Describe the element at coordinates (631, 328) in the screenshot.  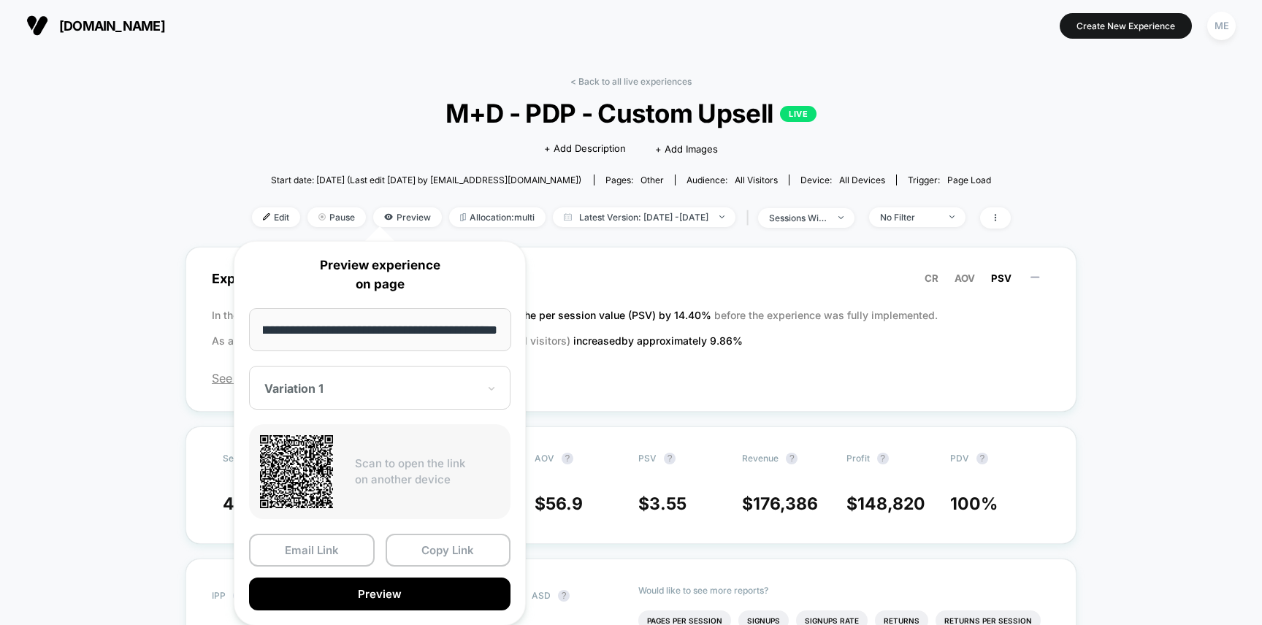
I see `p: In the latest A/B test (run for 7 days), before the experience was fully implemented. As a result...` at that location.